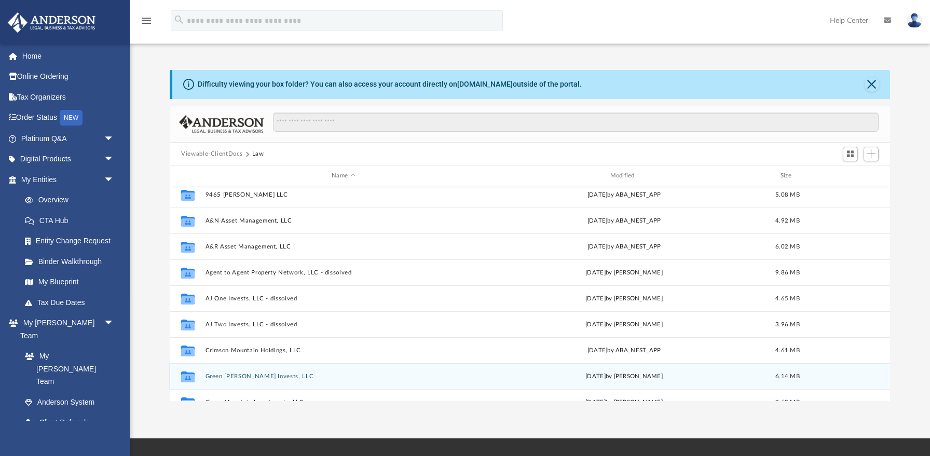 The image size is (930, 456). Describe the element at coordinates (788, 376) in the screenshot. I see `span: 6.14 MB` at that location.